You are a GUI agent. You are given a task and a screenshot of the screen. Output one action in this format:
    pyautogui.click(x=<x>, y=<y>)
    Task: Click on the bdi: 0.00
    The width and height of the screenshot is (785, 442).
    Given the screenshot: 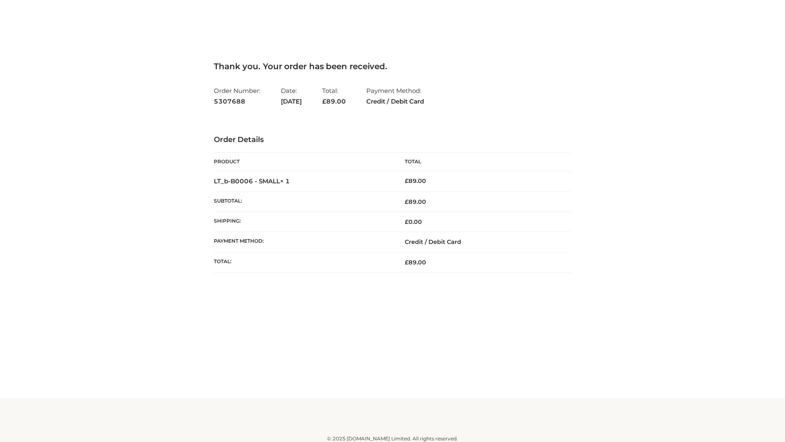 What is the action you would take?
    pyautogui.click(x=413, y=222)
    